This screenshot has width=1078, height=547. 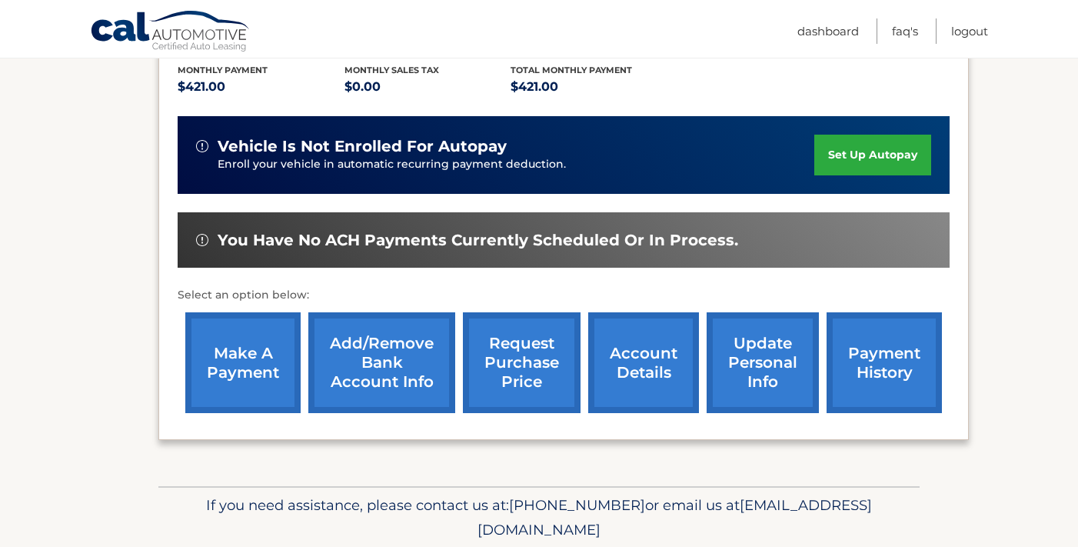 I want to click on span: Monthly sales Tax, so click(x=391, y=70).